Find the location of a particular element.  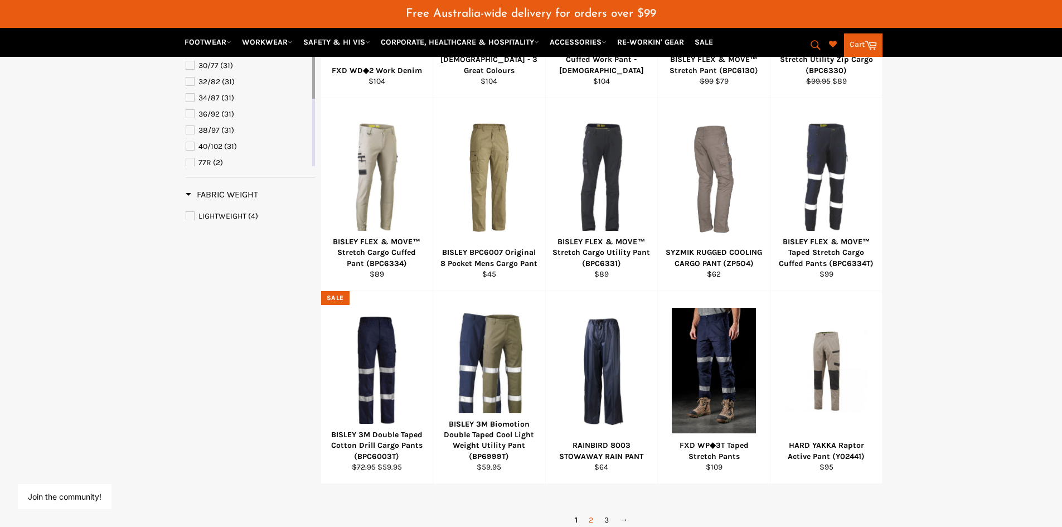

span: 38/97 is located at coordinates (209, 130).